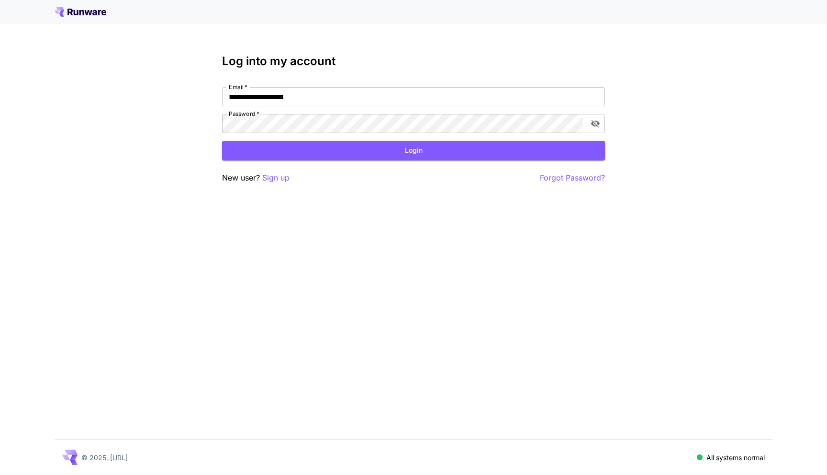 This screenshot has height=475, width=827. What do you see at coordinates (276, 177) in the screenshot?
I see `button: Sign up` at bounding box center [276, 177].